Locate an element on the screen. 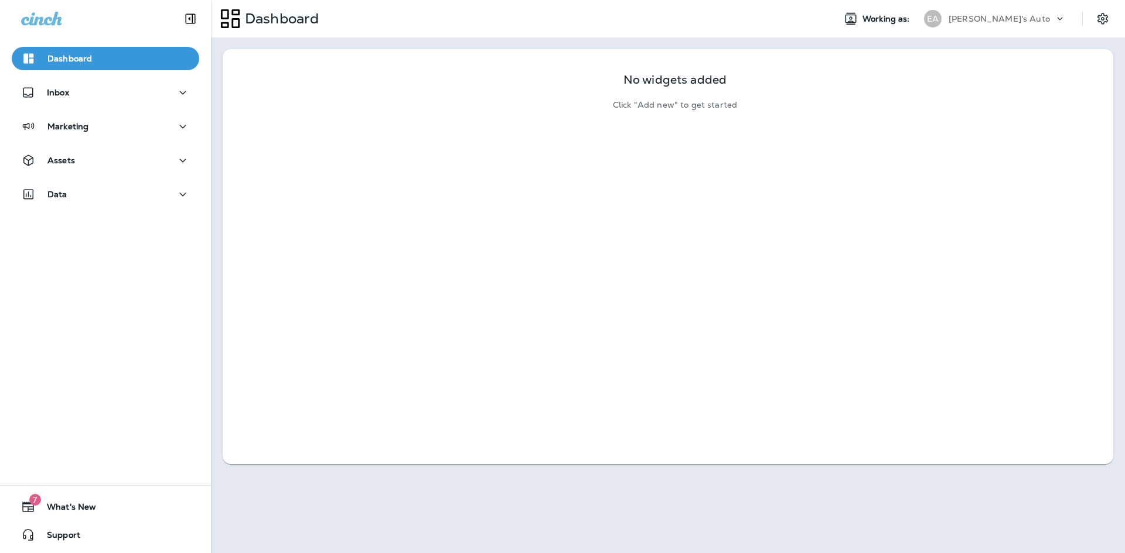 The width and height of the screenshot is (1125, 553). p: Click "Add new" to get started is located at coordinates (675, 105).